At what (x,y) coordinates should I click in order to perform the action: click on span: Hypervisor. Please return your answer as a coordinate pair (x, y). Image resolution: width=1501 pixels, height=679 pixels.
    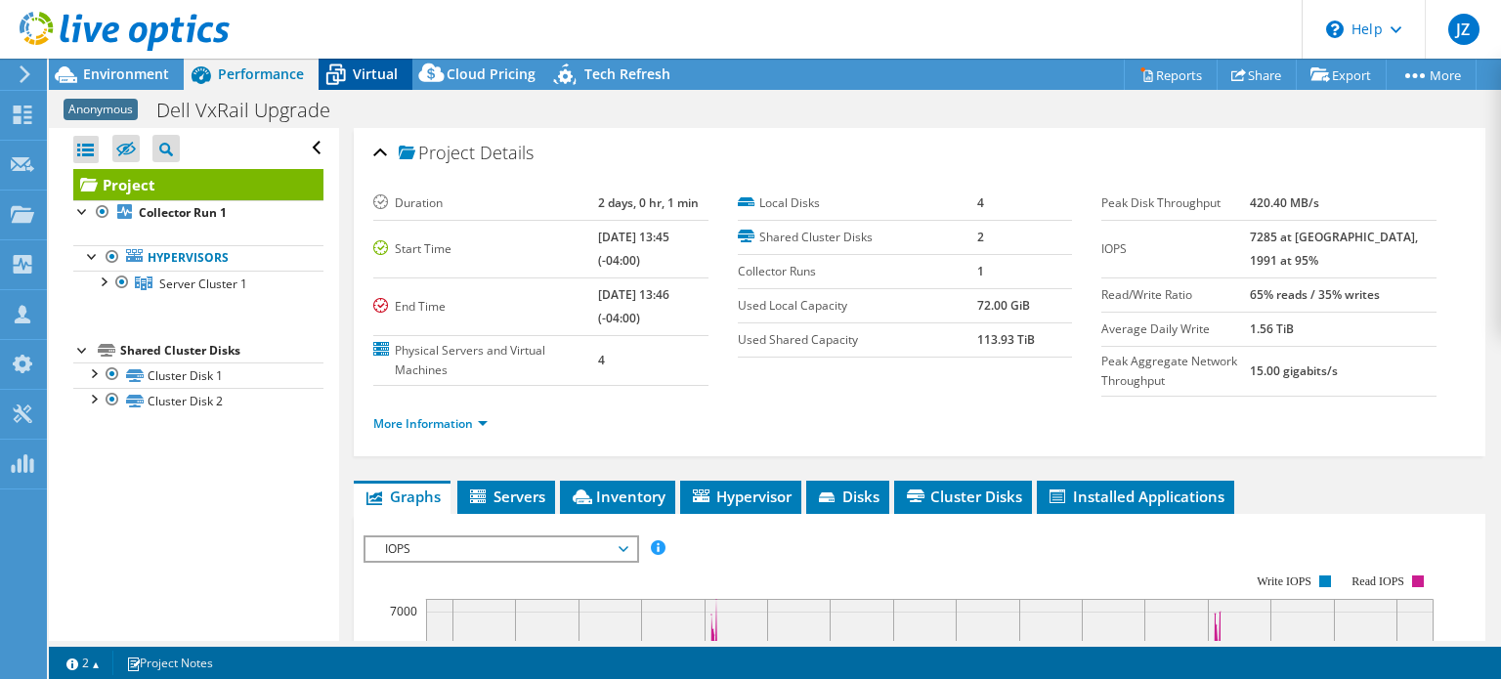
    Looking at the image, I should click on (741, 496).